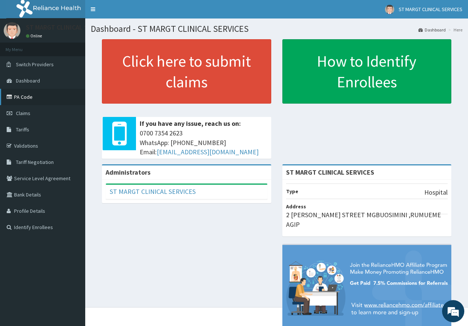  Describe the element at coordinates (432, 30) in the screenshot. I see `a: Dashboard` at that location.